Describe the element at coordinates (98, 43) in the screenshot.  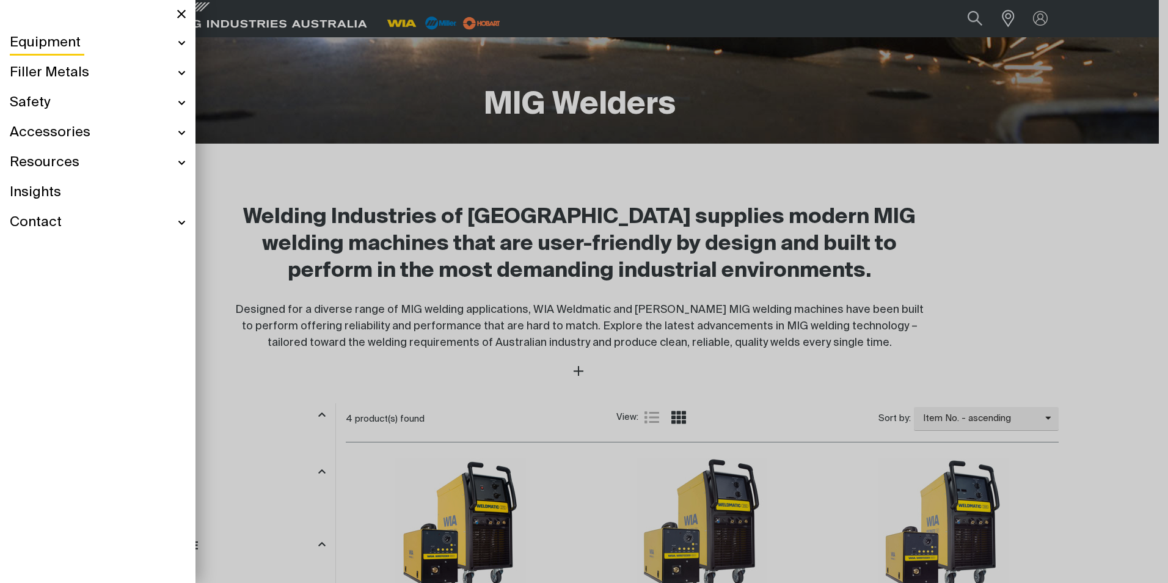
I see `a: Equipment` at that location.